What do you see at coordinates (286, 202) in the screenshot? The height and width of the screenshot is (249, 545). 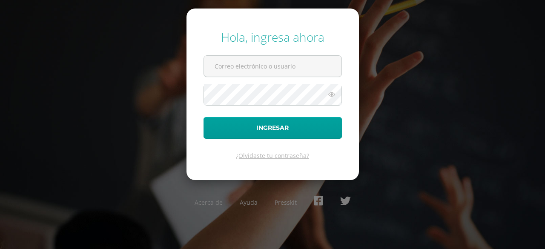 I see `a: Presskit` at bounding box center [286, 202].